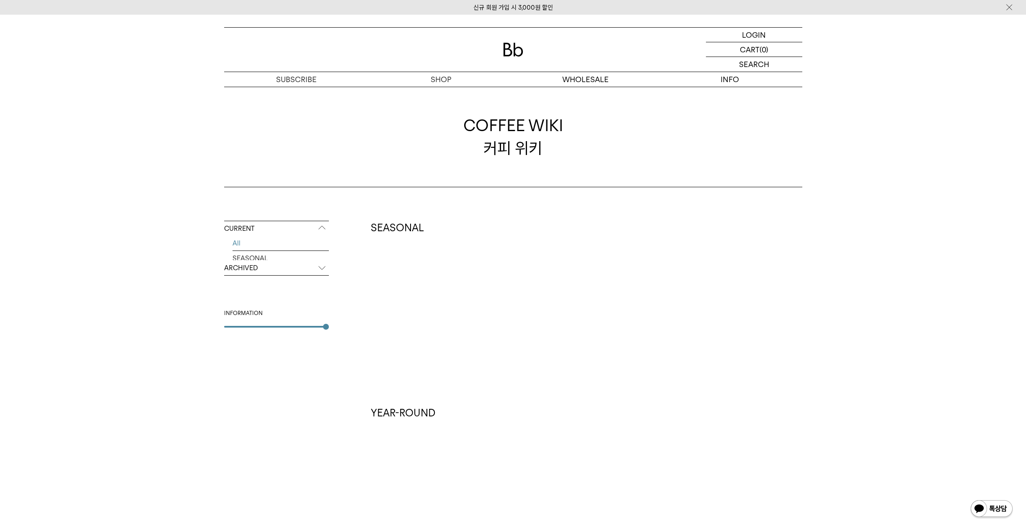 Image resolution: width=1026 pixels, height=532 pixels. I want to click on img: 로고, so click(513, 49).